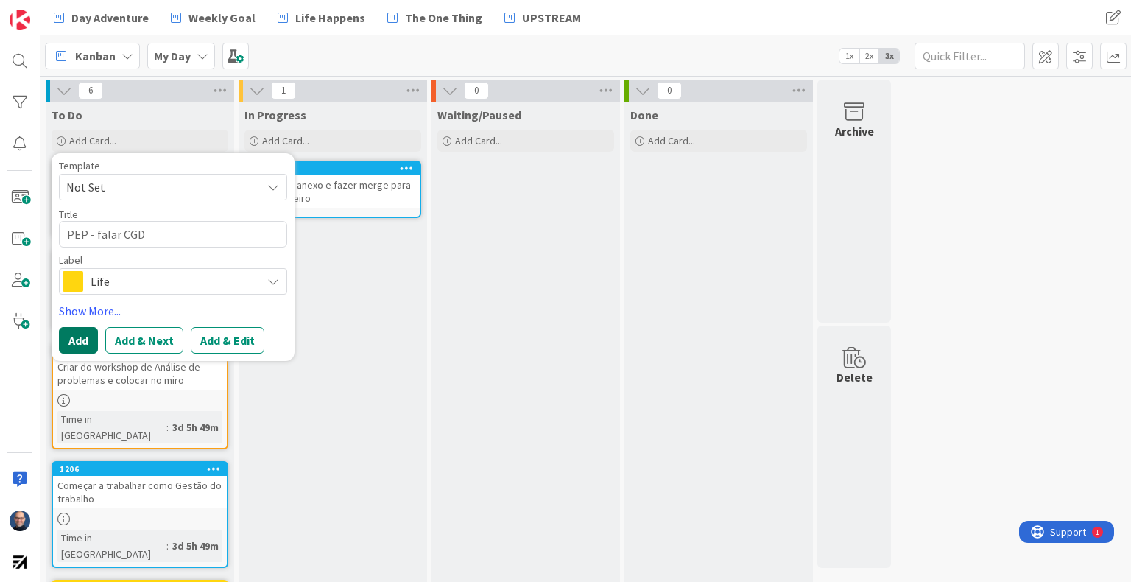 Image resolution: width=1131 pixels, height=582 pixels. What do you see at coordinates (321, 18) in the screenshot?
I see `a: Life Happens` at bounding box center [321, 18].